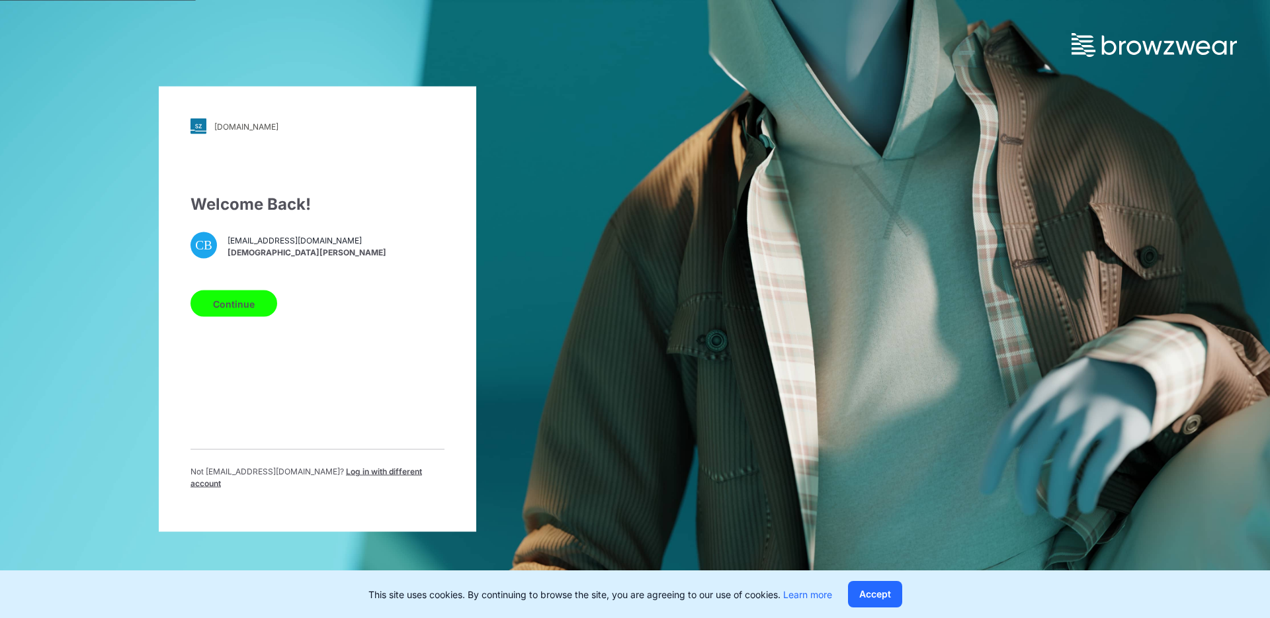 This screenshot has height=618, width=1270. What do you see at coordinates (204, 245) in the screenshot?
I see `div: CB` at bounding box center [204, 245].